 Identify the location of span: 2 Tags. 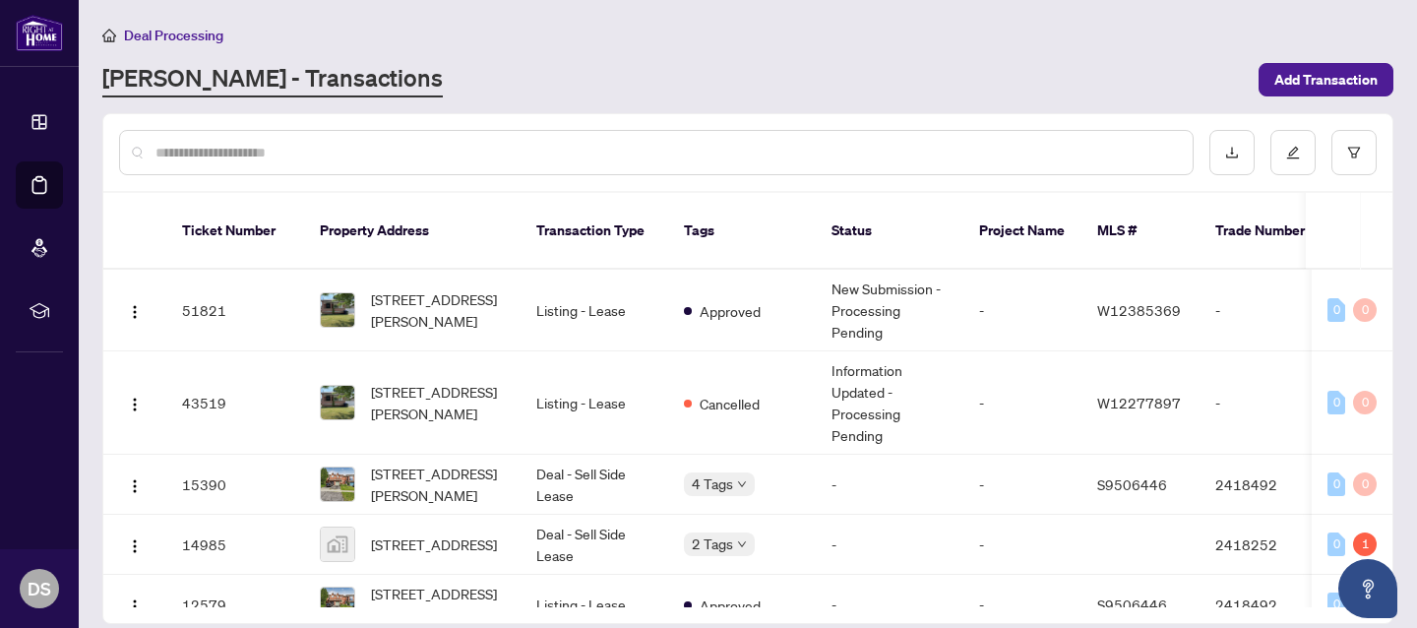
(712, 543).